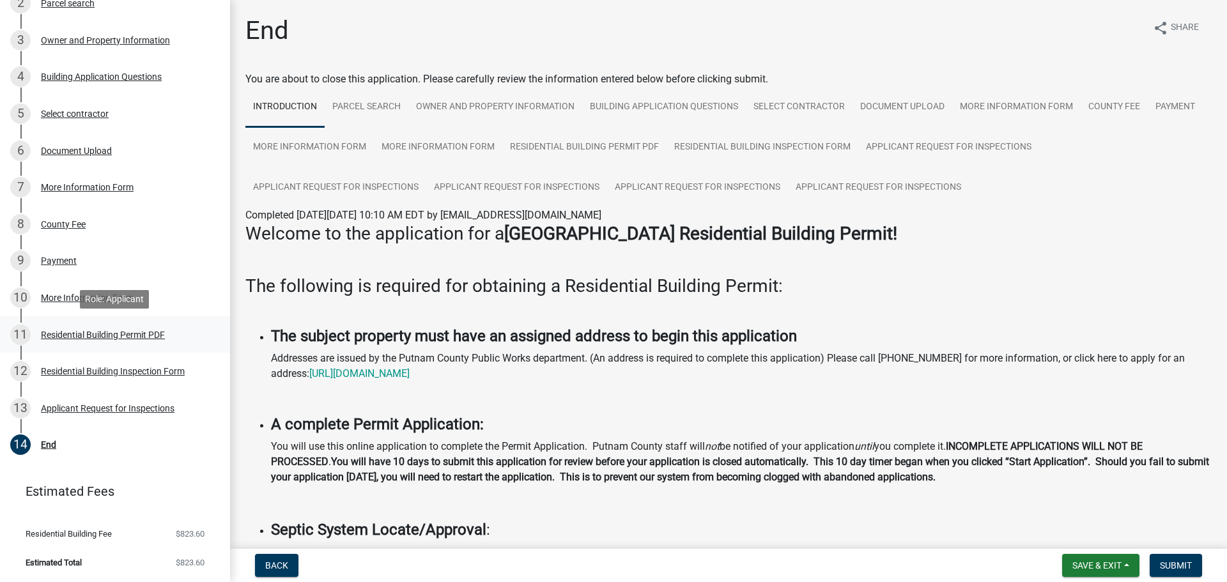 The height and width of the screenshot is (582, 1227). I want to click on a: Document Upload, so click(902, 107).